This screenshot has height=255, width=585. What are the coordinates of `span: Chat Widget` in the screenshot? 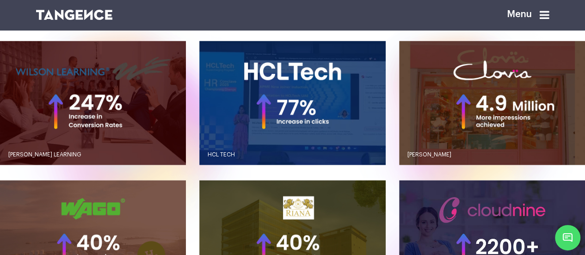 It's located at (567, 237).